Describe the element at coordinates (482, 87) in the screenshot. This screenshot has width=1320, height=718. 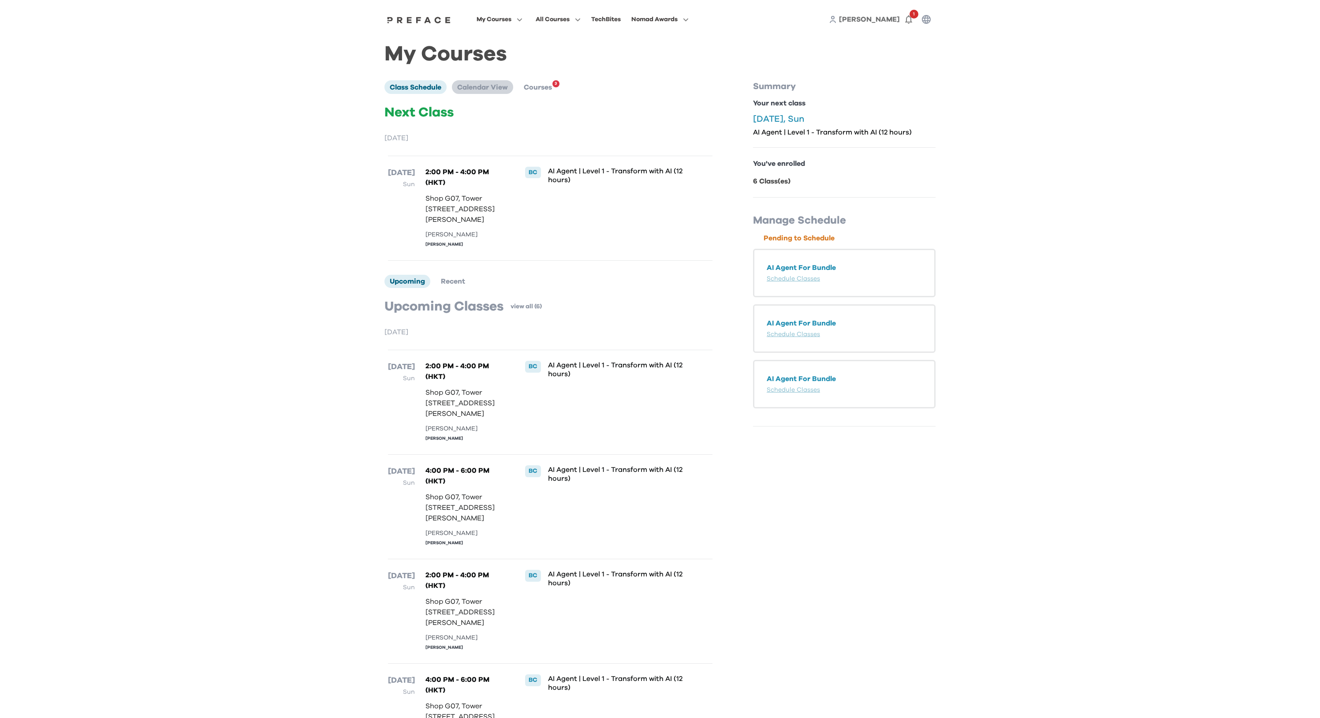
I see `span: Calendar View` at that location.